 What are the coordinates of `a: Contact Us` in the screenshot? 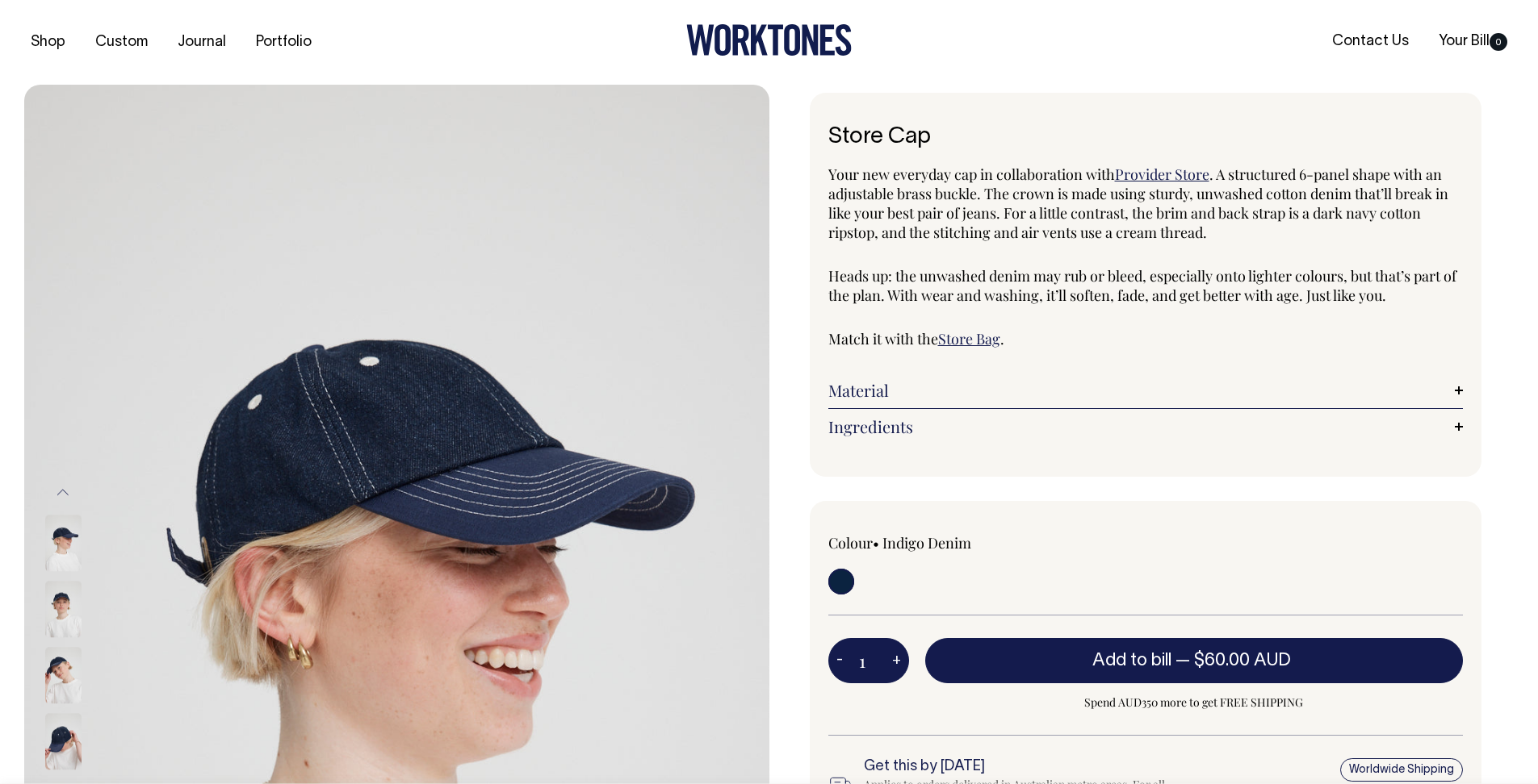 It's located at (1370, 41).